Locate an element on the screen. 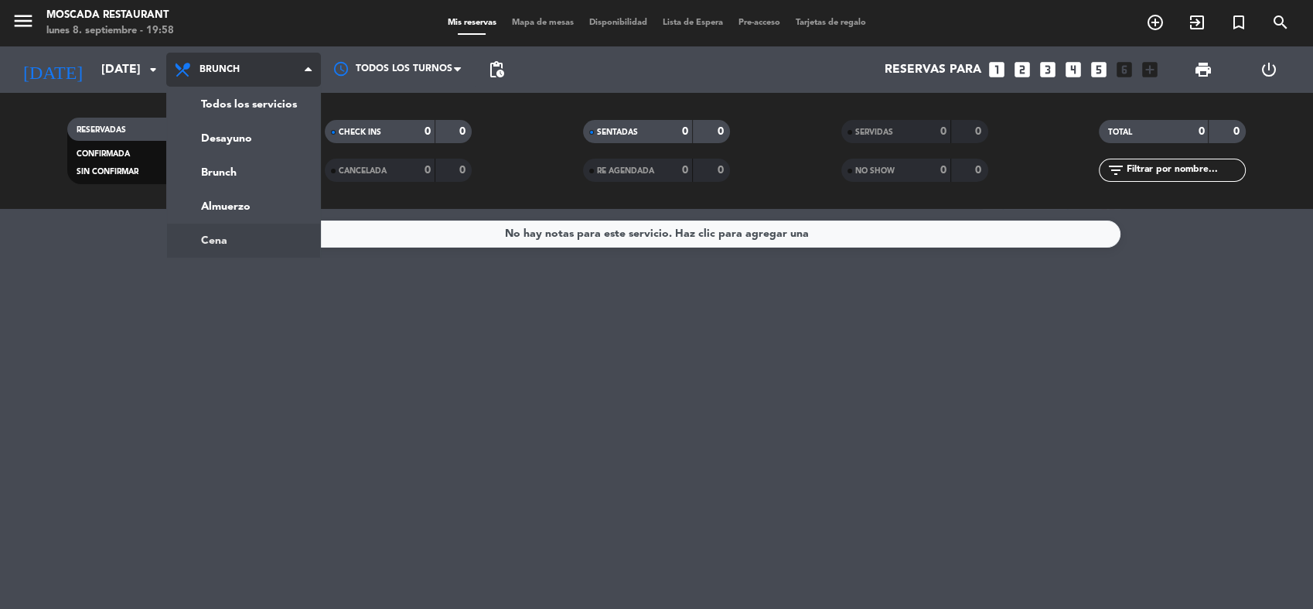 The width and height of the screenshot is (1313, 609). button: menu is located at coordinates (23, 23).